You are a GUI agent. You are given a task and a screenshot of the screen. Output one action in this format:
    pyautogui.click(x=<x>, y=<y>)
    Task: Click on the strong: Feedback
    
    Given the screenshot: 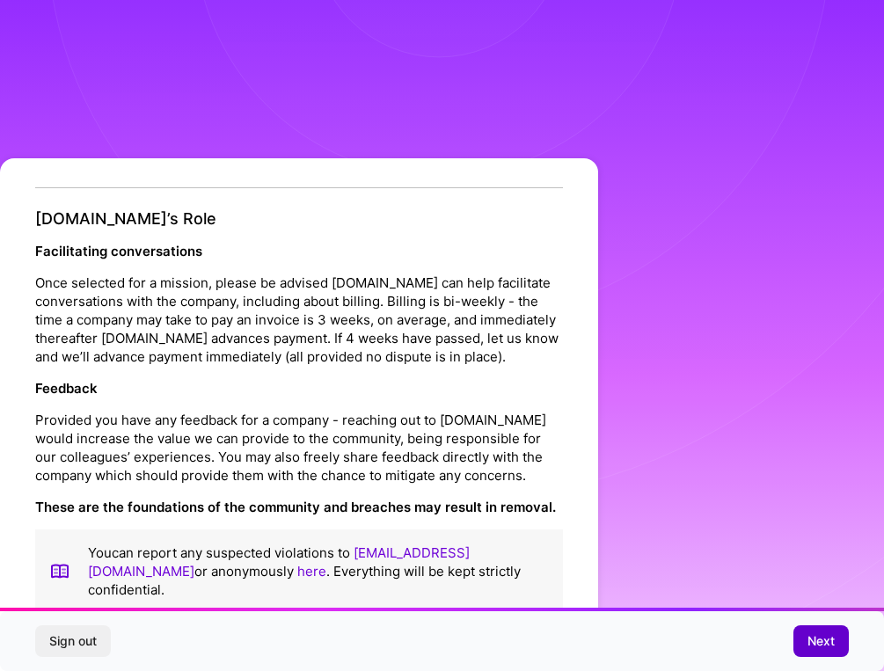 What is the action you would take?
    pyautogui.click(x=66, y=388)
    